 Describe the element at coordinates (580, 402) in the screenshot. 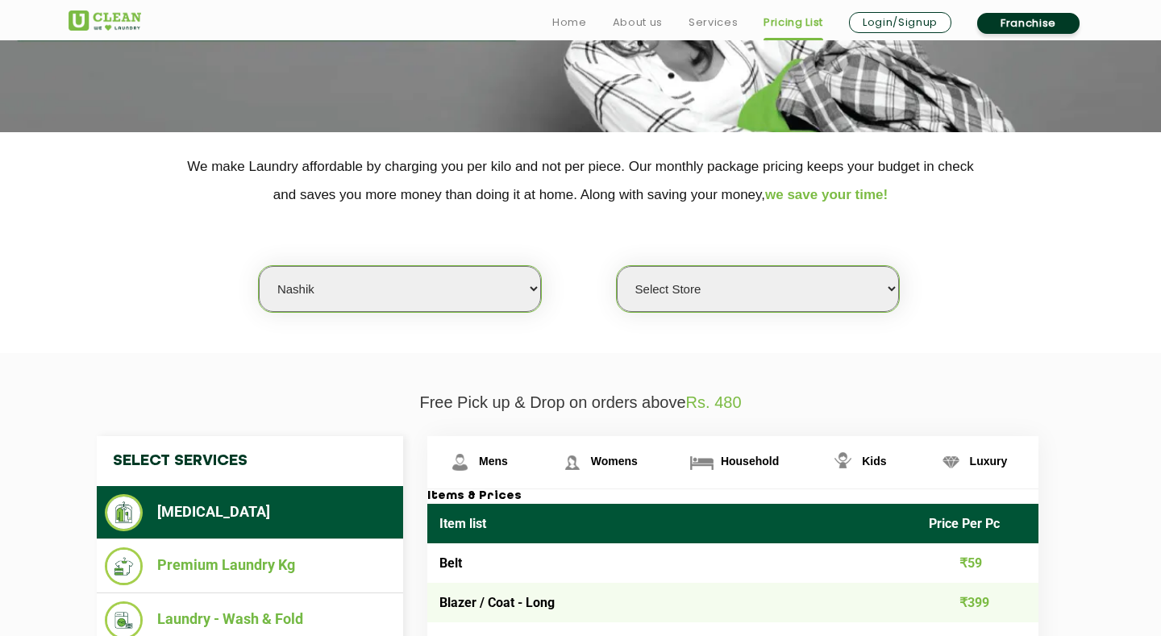

I see `p: Free Pick up & Drop on orders above` at that location.